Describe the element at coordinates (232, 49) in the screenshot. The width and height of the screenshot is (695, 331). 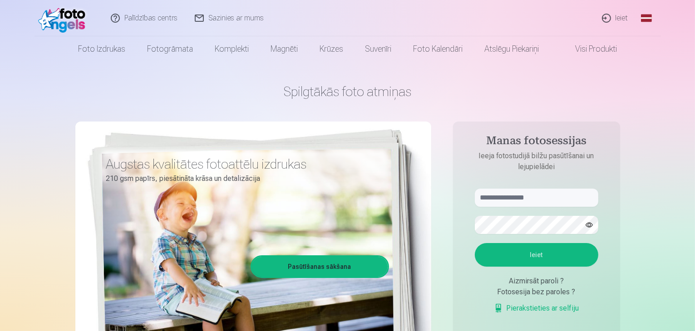
I see `a: Komplekti` at that location.